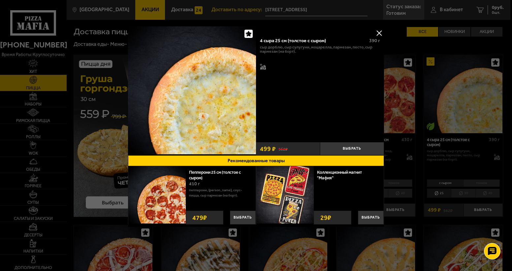  I want to click on a: Пепперони 25 см (толстое с сыром), so click(215, 175).